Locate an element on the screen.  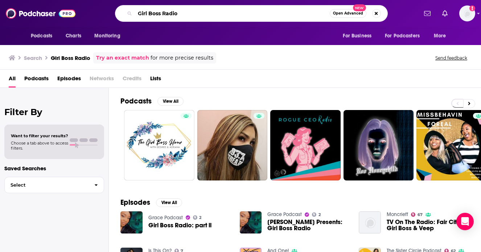
span: All is located at coordinates (12, 80).